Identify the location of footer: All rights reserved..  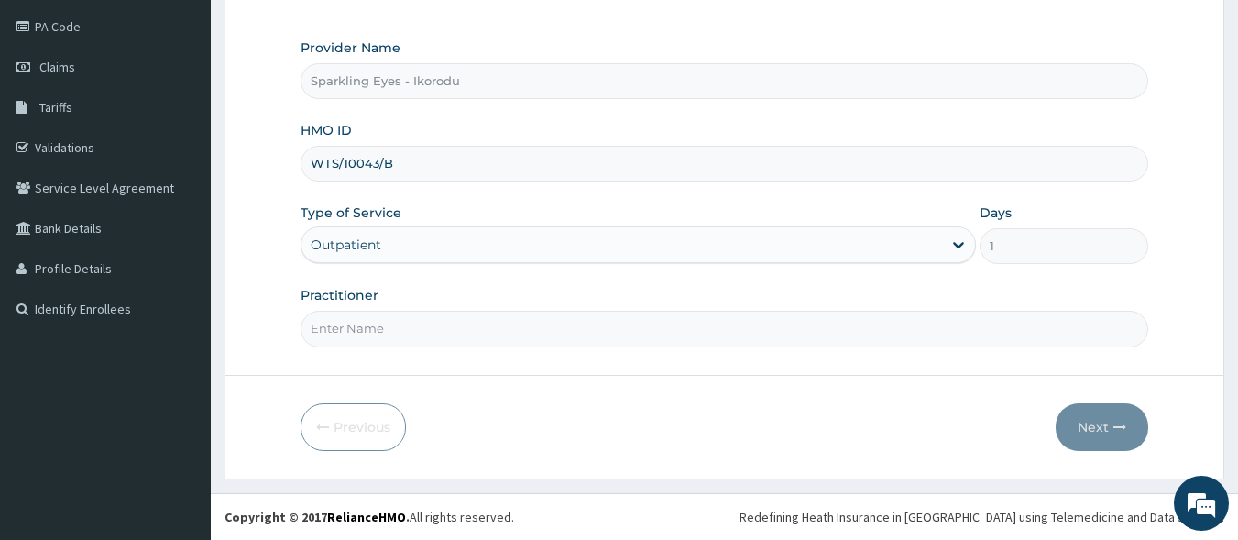
(724, 516).